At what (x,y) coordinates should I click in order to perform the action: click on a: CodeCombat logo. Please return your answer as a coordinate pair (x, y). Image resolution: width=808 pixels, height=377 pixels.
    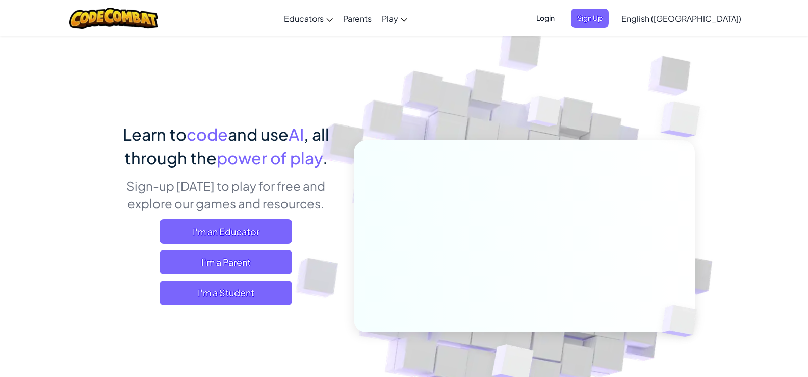
    Looking at the image, I should click on (114, 18).